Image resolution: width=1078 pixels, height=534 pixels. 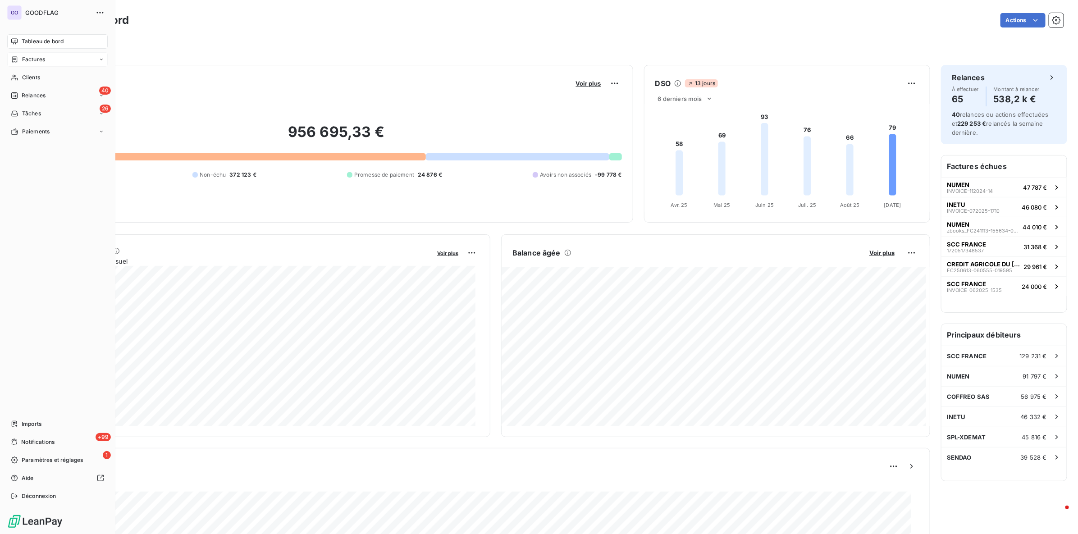 I want to click on span: 91 797 €, so click(x=1035, y=376).